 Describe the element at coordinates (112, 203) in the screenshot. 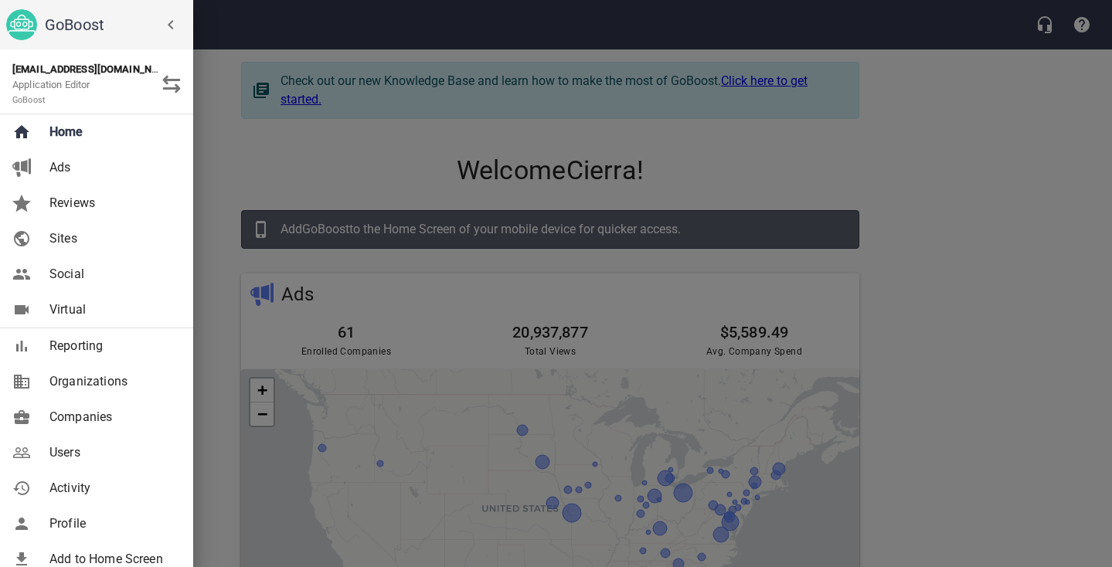

I see `span: Reviews` at that location.